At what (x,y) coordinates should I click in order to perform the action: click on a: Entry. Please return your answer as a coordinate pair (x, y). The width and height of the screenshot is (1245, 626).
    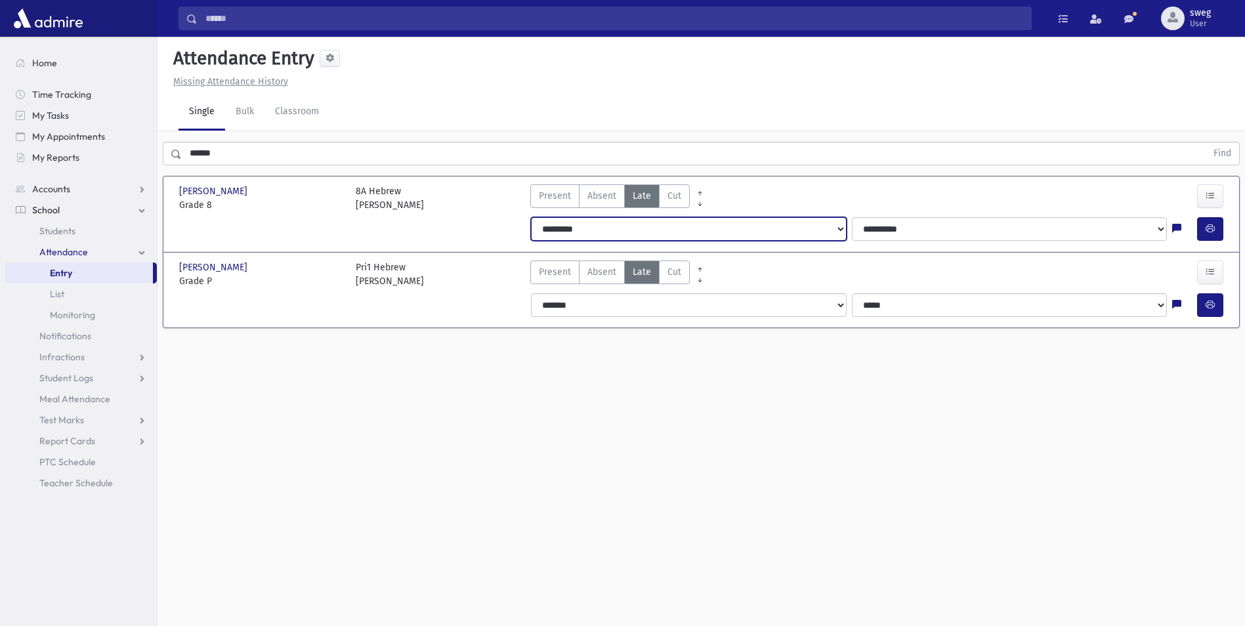
    Looking at the image, I should click on (79, 273).